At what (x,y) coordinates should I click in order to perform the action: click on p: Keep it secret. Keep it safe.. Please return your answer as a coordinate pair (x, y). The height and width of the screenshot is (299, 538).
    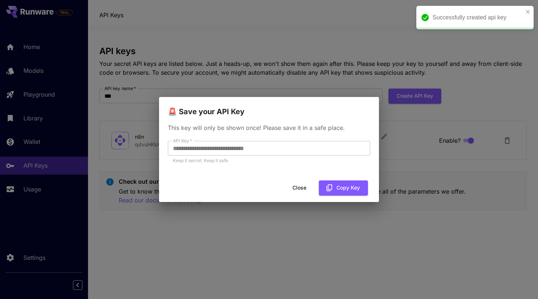
    Looking at the image, I should click on (269, 161).